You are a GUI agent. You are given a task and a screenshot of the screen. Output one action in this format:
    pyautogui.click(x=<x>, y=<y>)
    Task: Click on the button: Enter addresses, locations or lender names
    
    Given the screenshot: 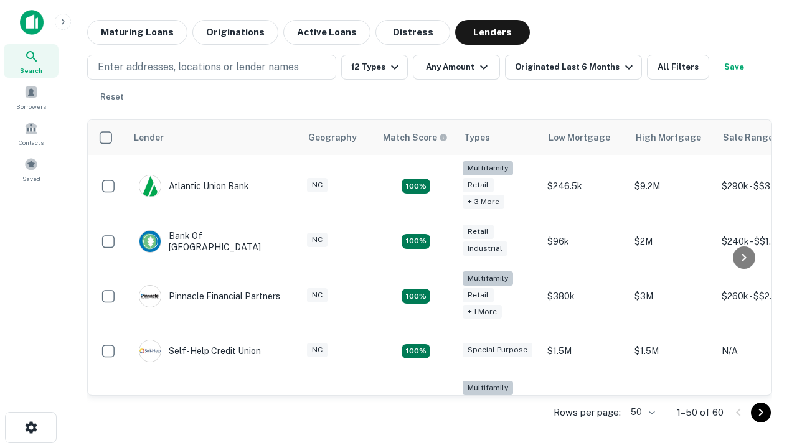 What is the action you would take?
    pyautogui.click(x=212, y=67)
    